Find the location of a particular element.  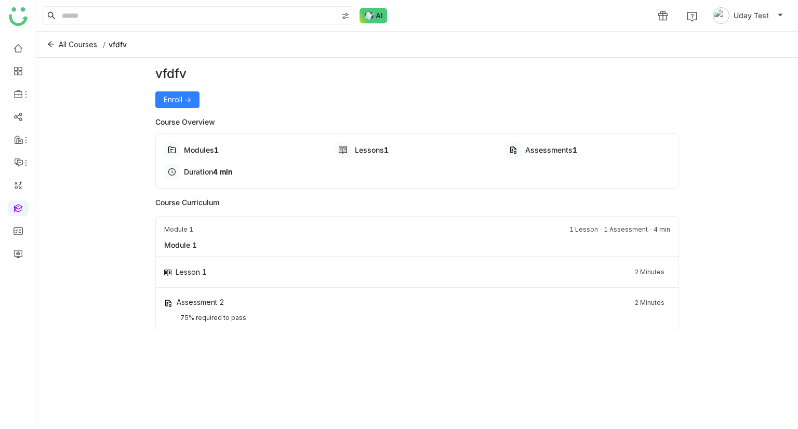

span: Enroll -> is located at coordinates (177, 100).